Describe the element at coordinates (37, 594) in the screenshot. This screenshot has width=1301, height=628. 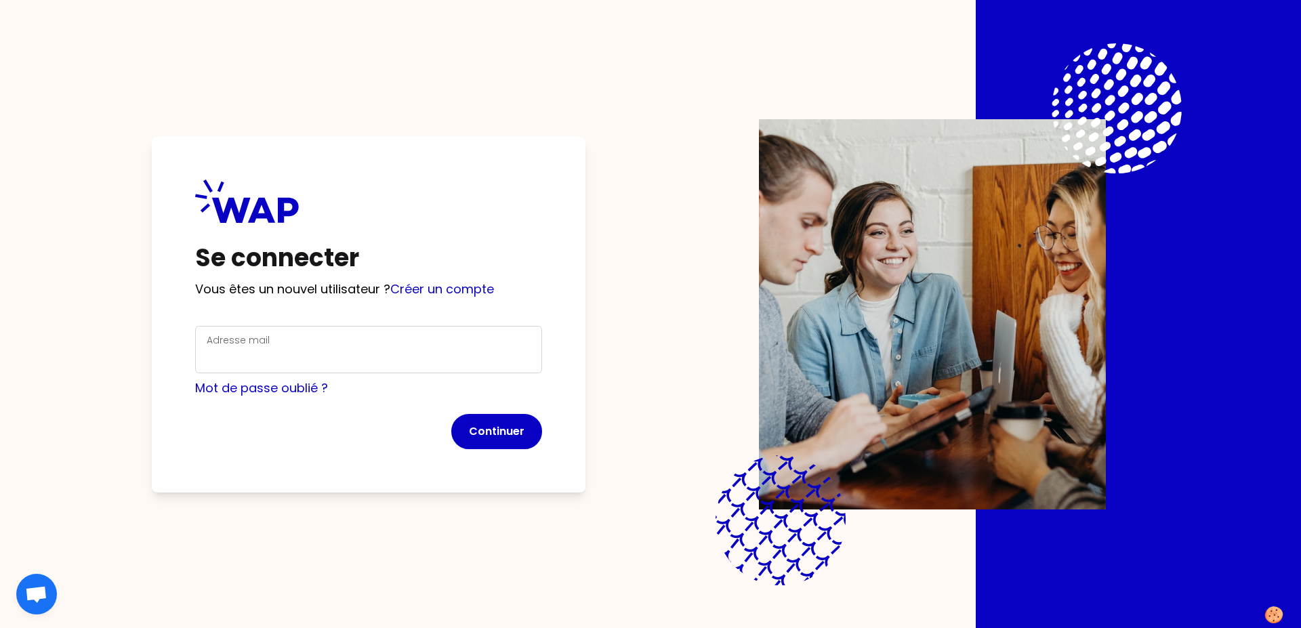
I see `div: Ouvrir le chat` at that location.